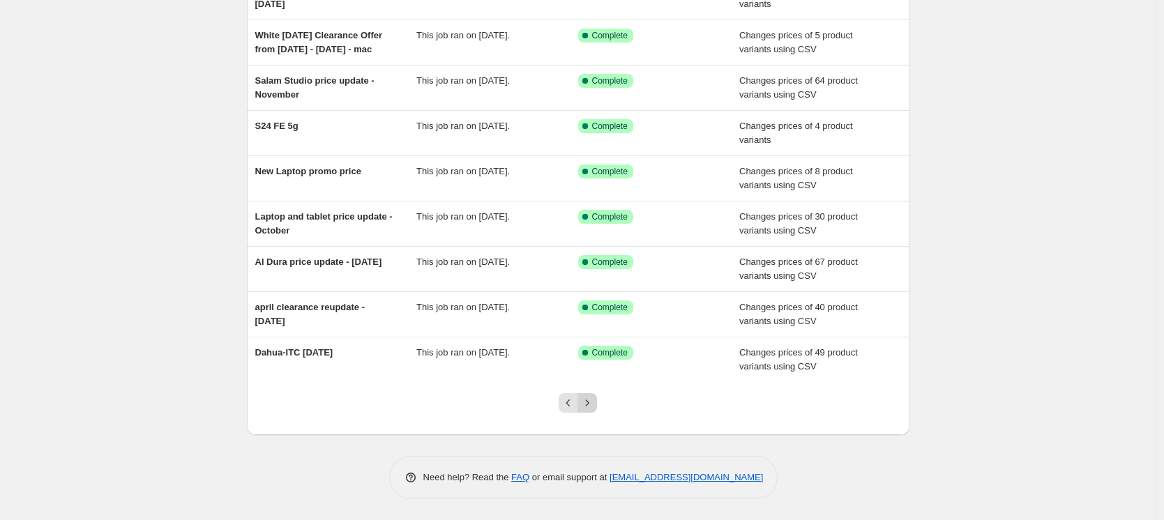  What do you see at coordinates (315, 87) in the screenshot?
I see `span: Salam Studio price update - November` at bounding box center [315, 87].